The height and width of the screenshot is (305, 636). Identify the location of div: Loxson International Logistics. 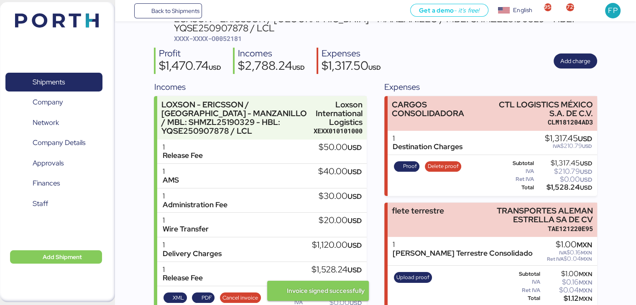
(338, 113).